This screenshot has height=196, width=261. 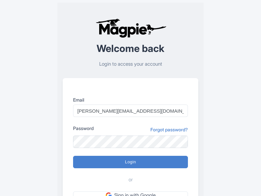 I want to click on label: Password, so click(x=83, y=128).